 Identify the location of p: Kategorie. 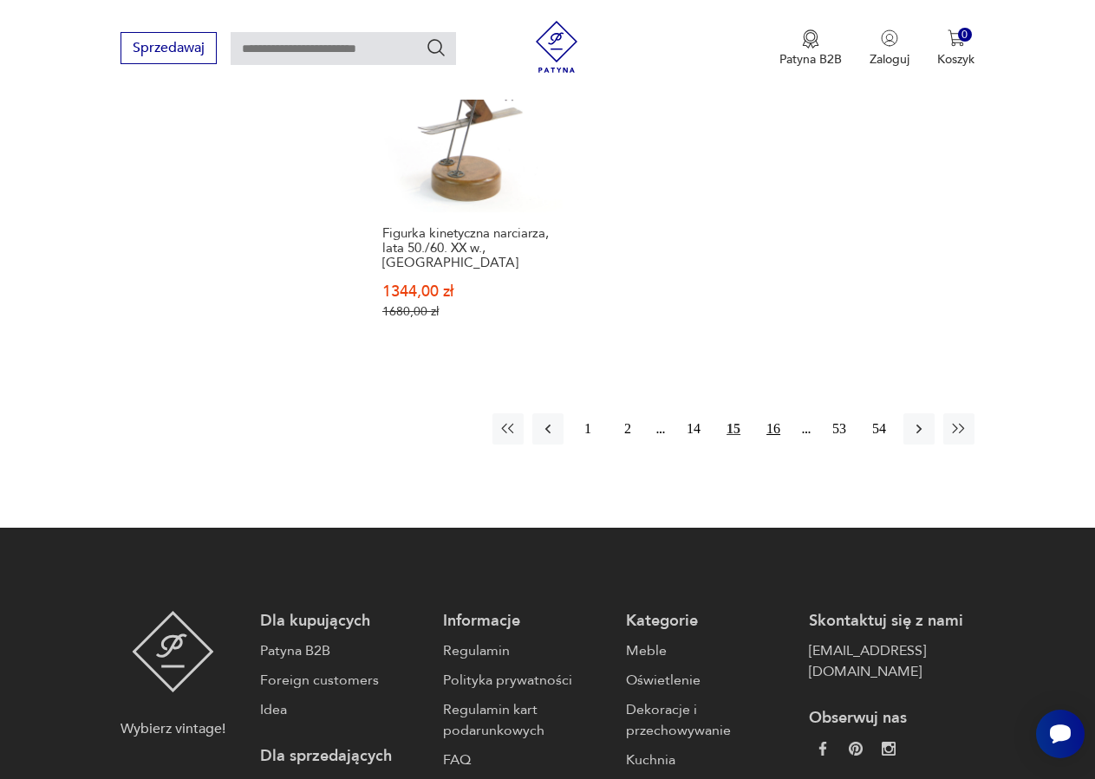
(708, 622).